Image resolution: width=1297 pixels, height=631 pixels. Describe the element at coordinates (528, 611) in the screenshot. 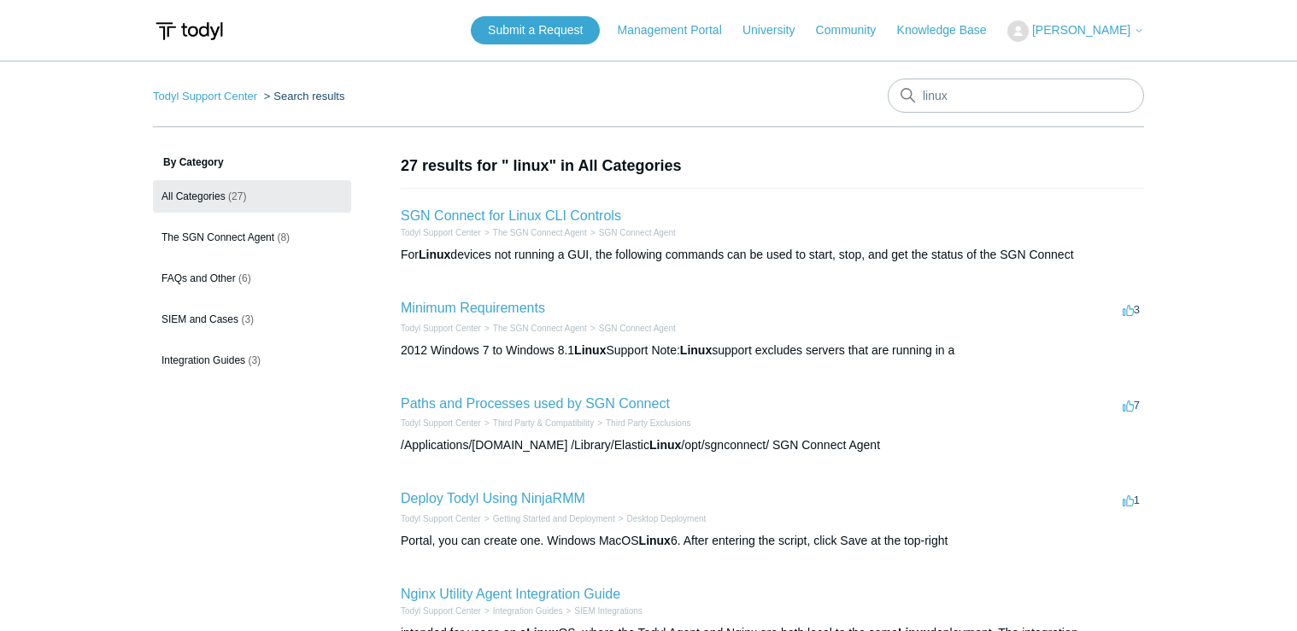

I see `a: Integration Guides` at that location.